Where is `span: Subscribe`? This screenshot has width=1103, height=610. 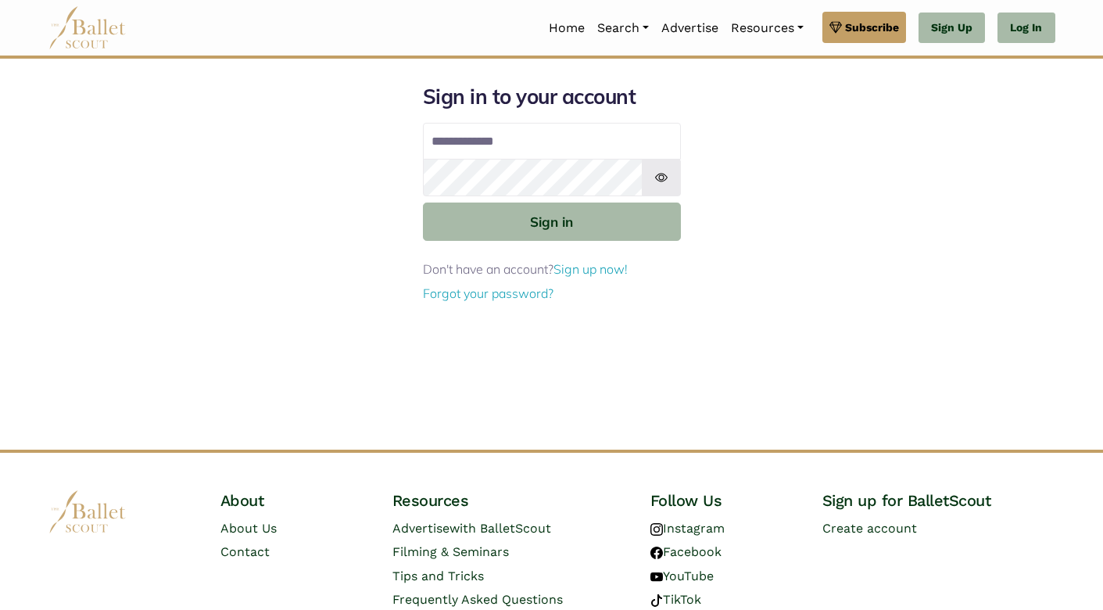 span: Subscribe is located at coordinates (872, 27).